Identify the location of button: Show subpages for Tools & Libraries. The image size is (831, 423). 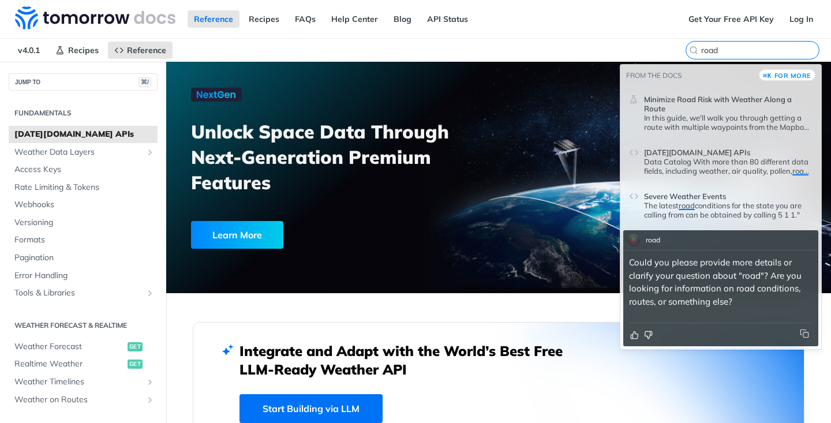
(150, 293).